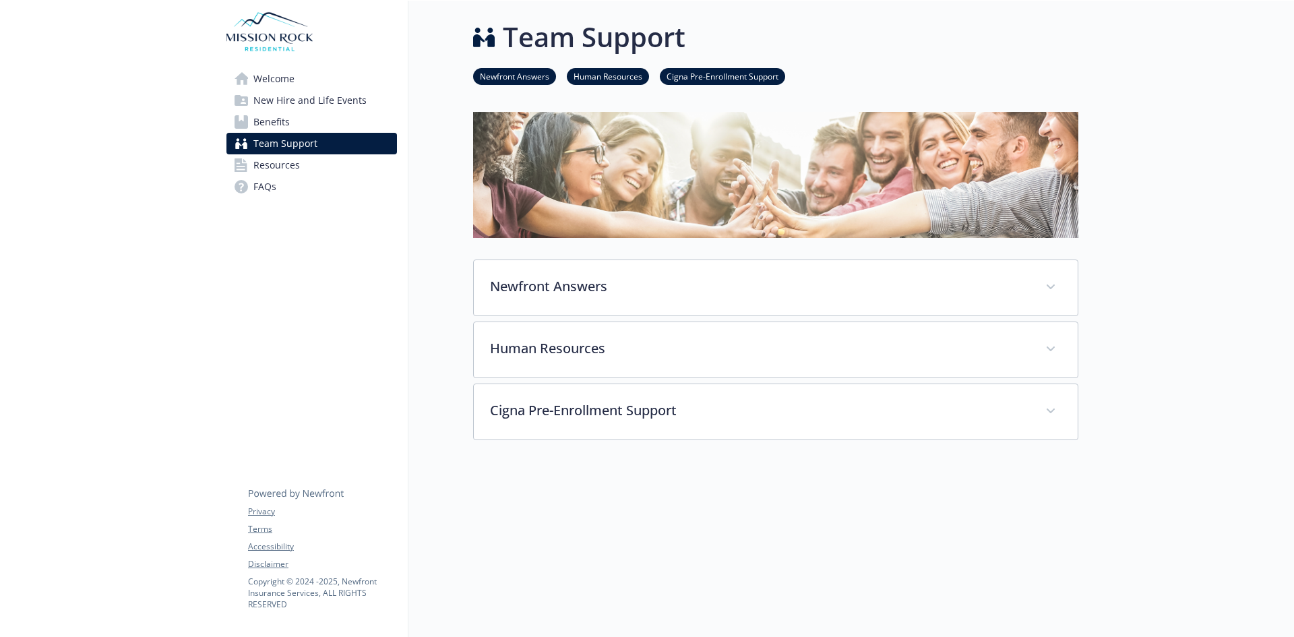 Image resolution: width=1294 pixels, height=637 pixels. I want to click on a: Benefits, so click(311, 122).